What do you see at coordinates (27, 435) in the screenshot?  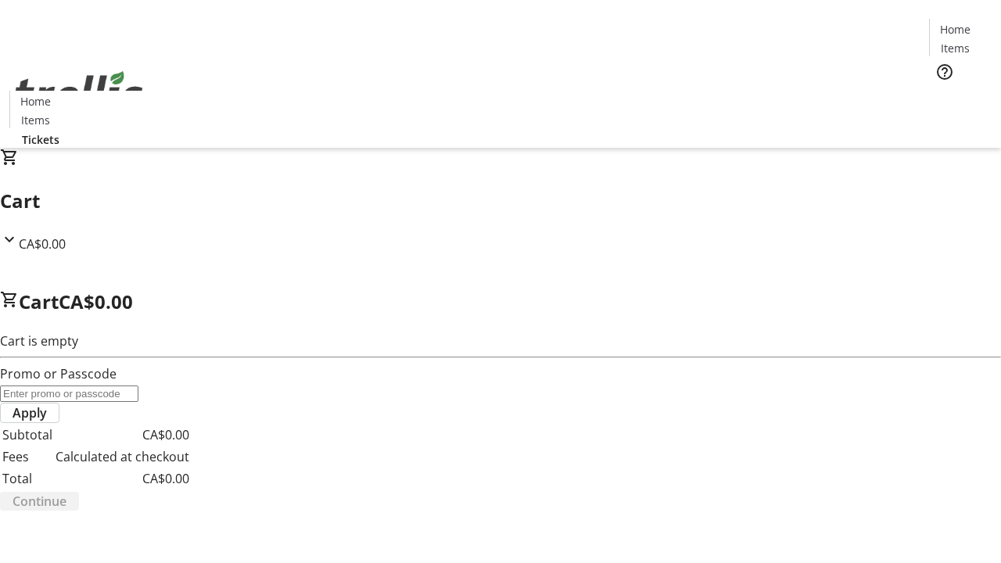 I see `td: Subtotal` at bounding box center [27, 435].